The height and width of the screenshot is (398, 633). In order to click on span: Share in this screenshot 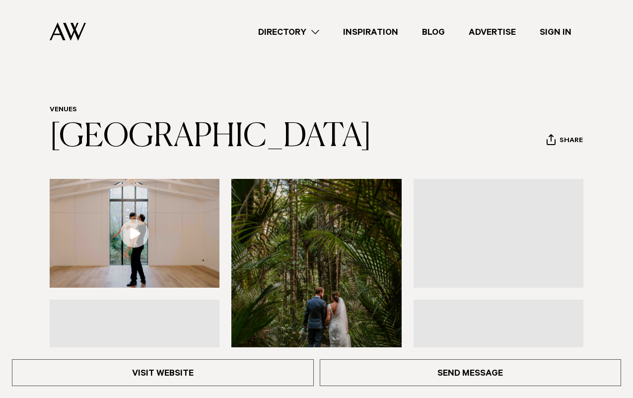, I will do `click(571, 141)`.